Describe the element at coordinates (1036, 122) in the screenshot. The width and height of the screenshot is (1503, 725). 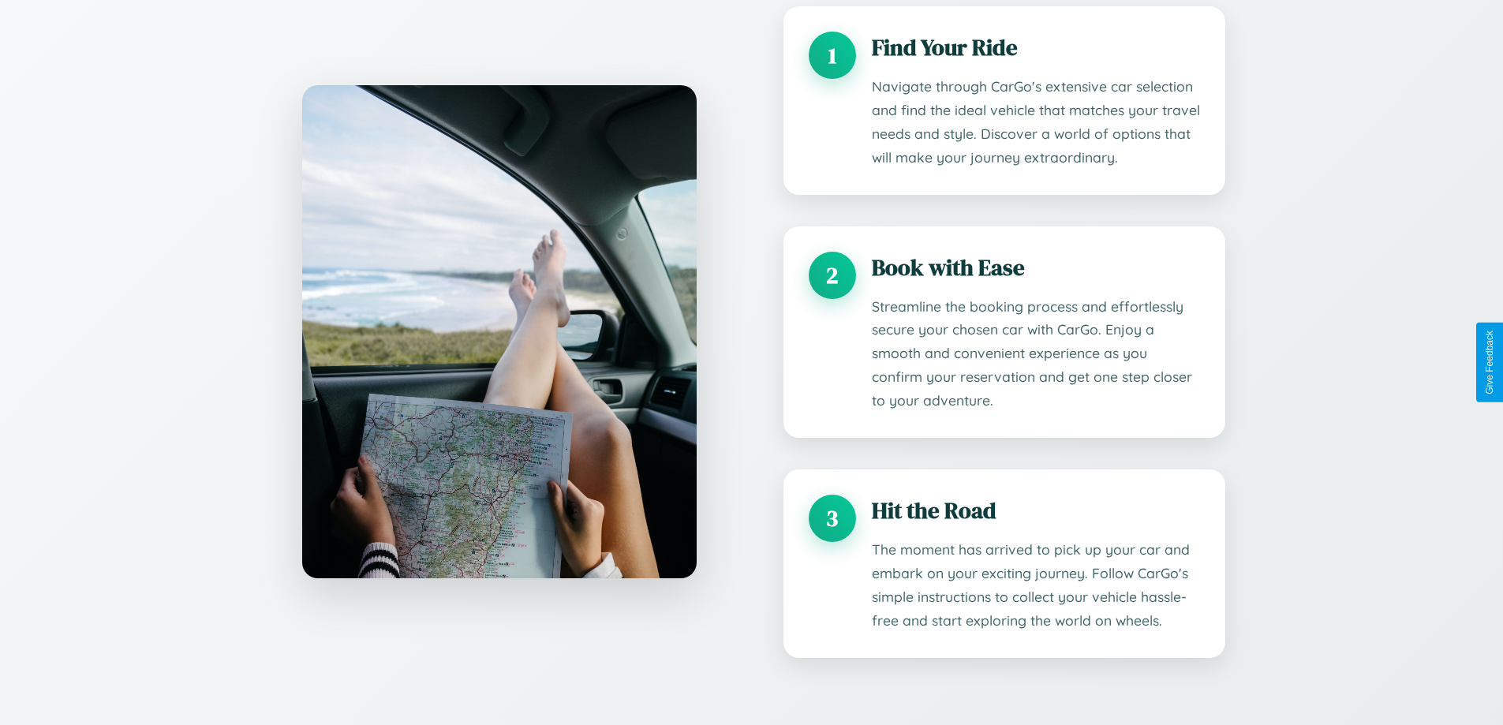
I see `p: Navigate through CarGo's extensive car selection and find the ideal vehicle that matches your tra...` at that location.